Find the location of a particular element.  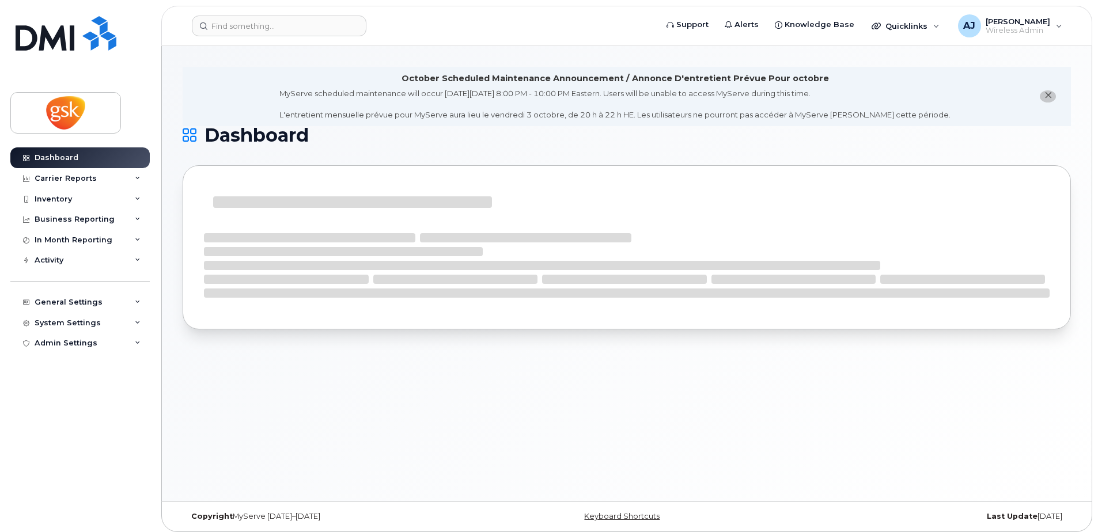

span: Dashboard is located at coordinates (256, 135).